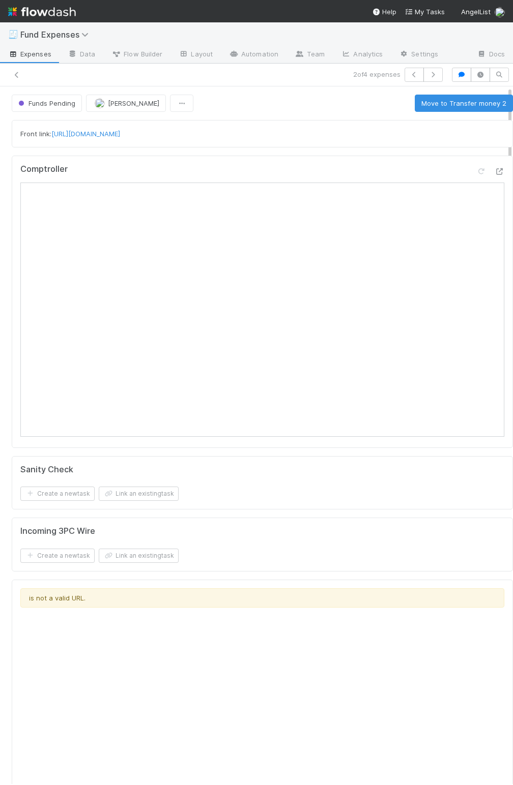 The height and width of the screenshot is (785, 513). I want to click on span: My Tasks, so click(424, 12).